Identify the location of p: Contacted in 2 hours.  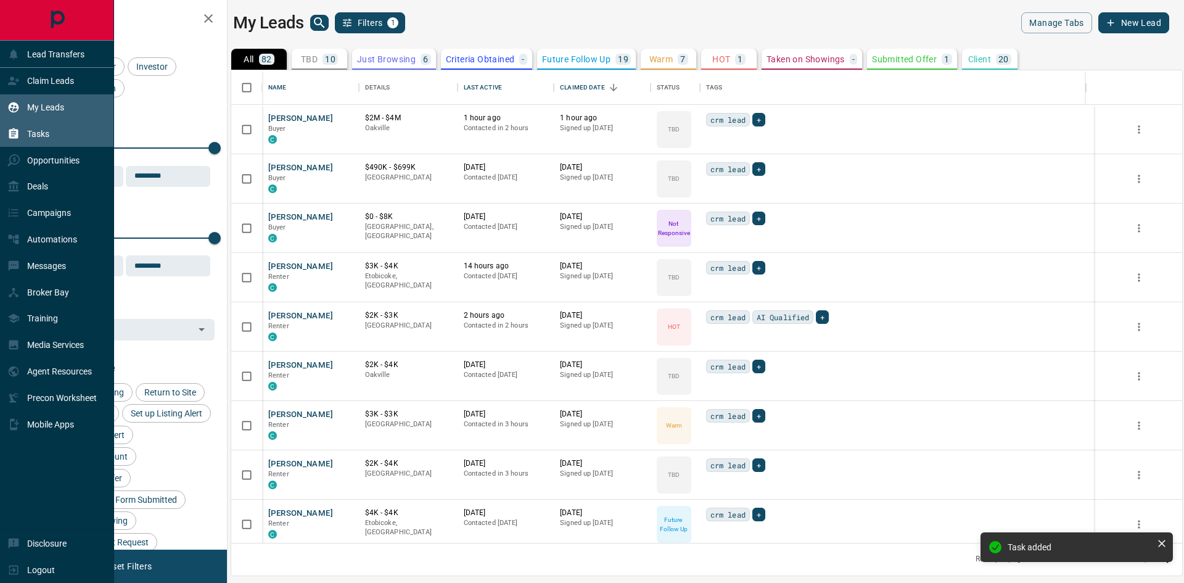
(506, 128).